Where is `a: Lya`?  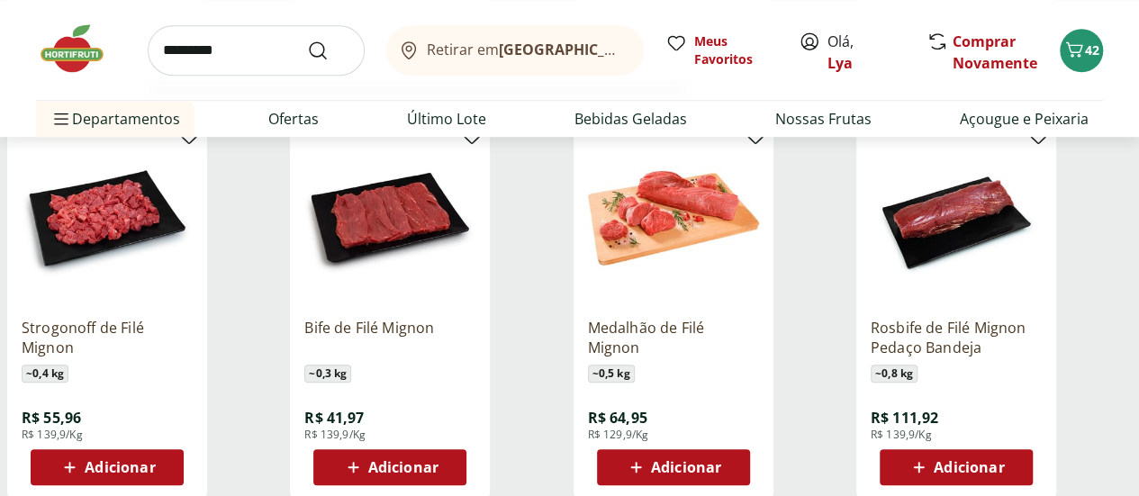 a: Lya is located at coordinates (840, 63).